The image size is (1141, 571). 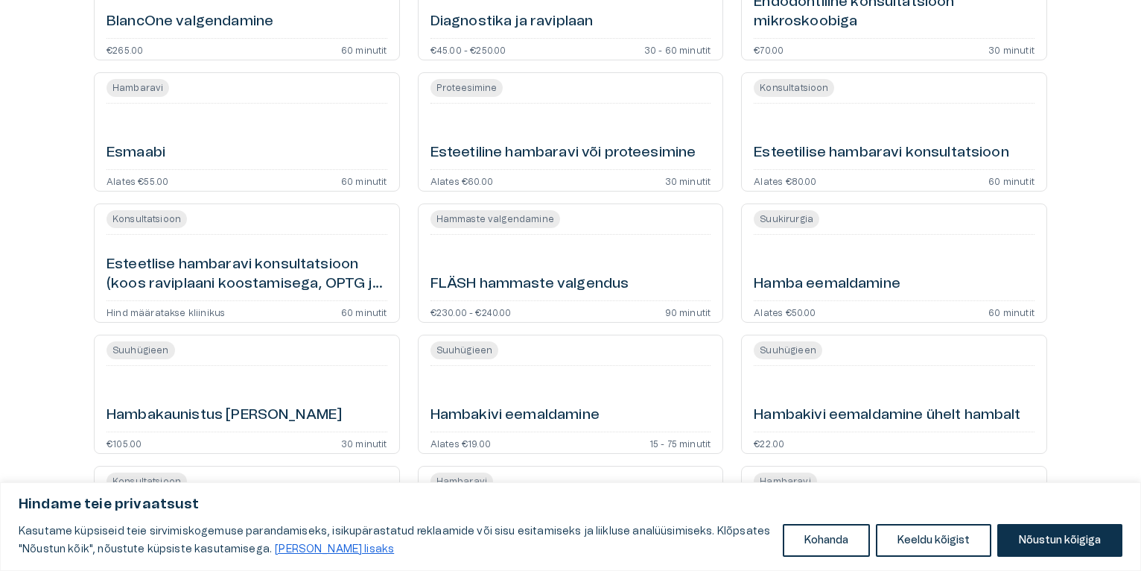 I want to click on h6: Hamba eemaldamine, so click(x=827, y=284).